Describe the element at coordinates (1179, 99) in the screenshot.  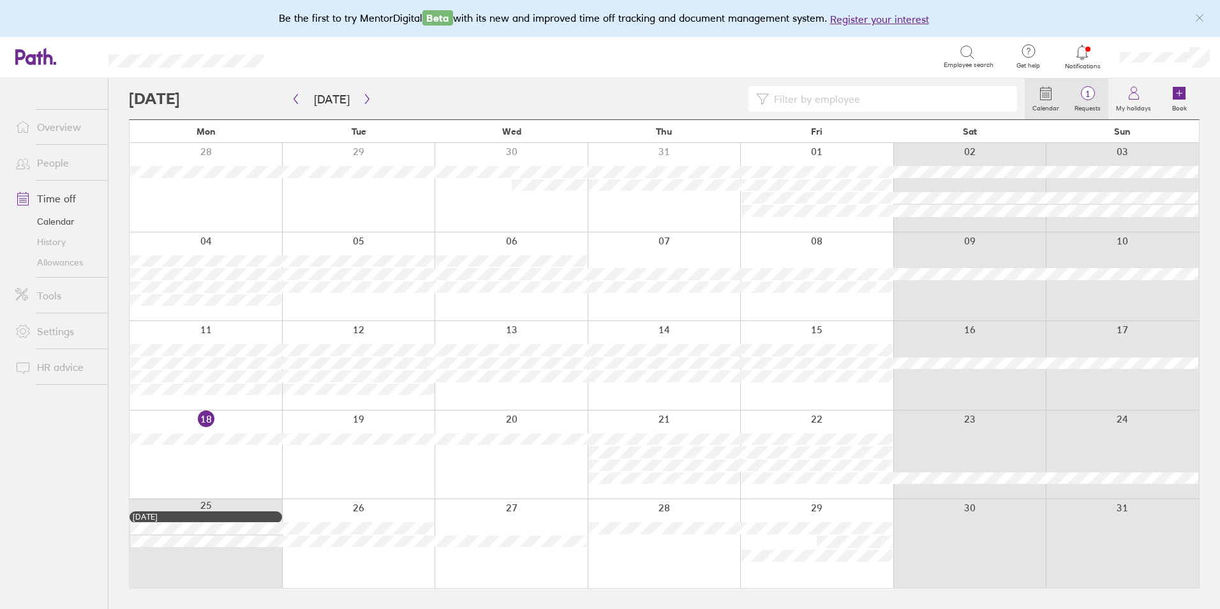
I see `a: Book` at that location.